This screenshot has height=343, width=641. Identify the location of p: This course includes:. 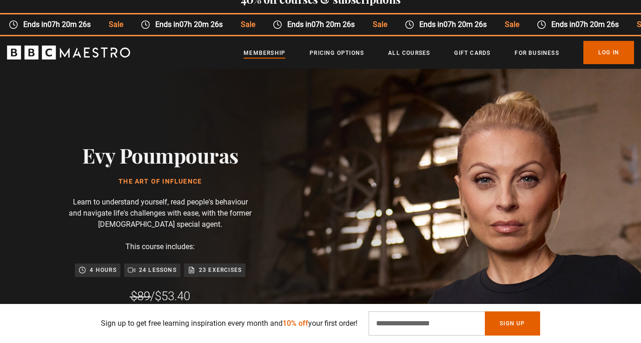
(160, 247).